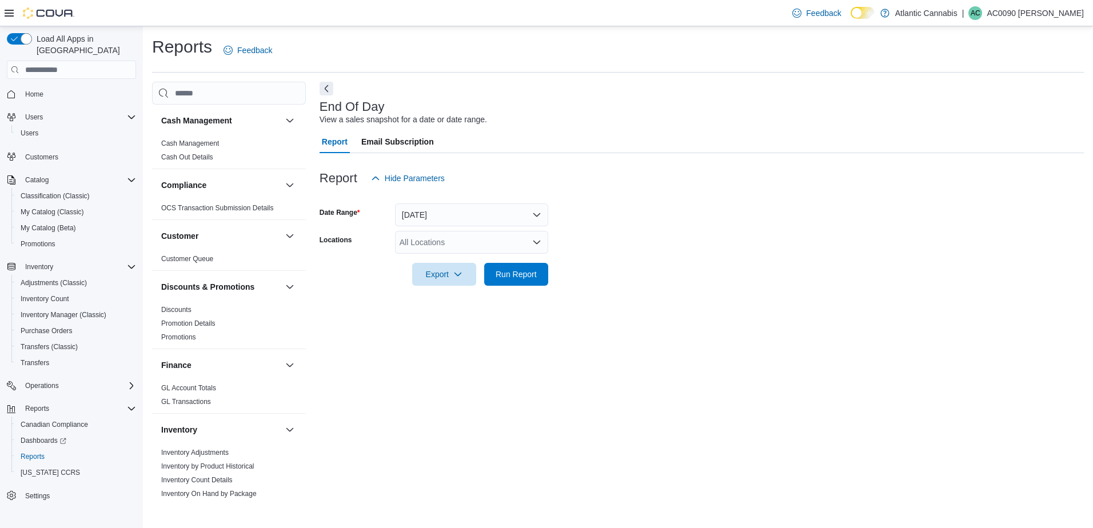  What do you see at coordinates (176, 310) in the screenshot?
I see `span: Discounts` at bounding box center [176, 310].